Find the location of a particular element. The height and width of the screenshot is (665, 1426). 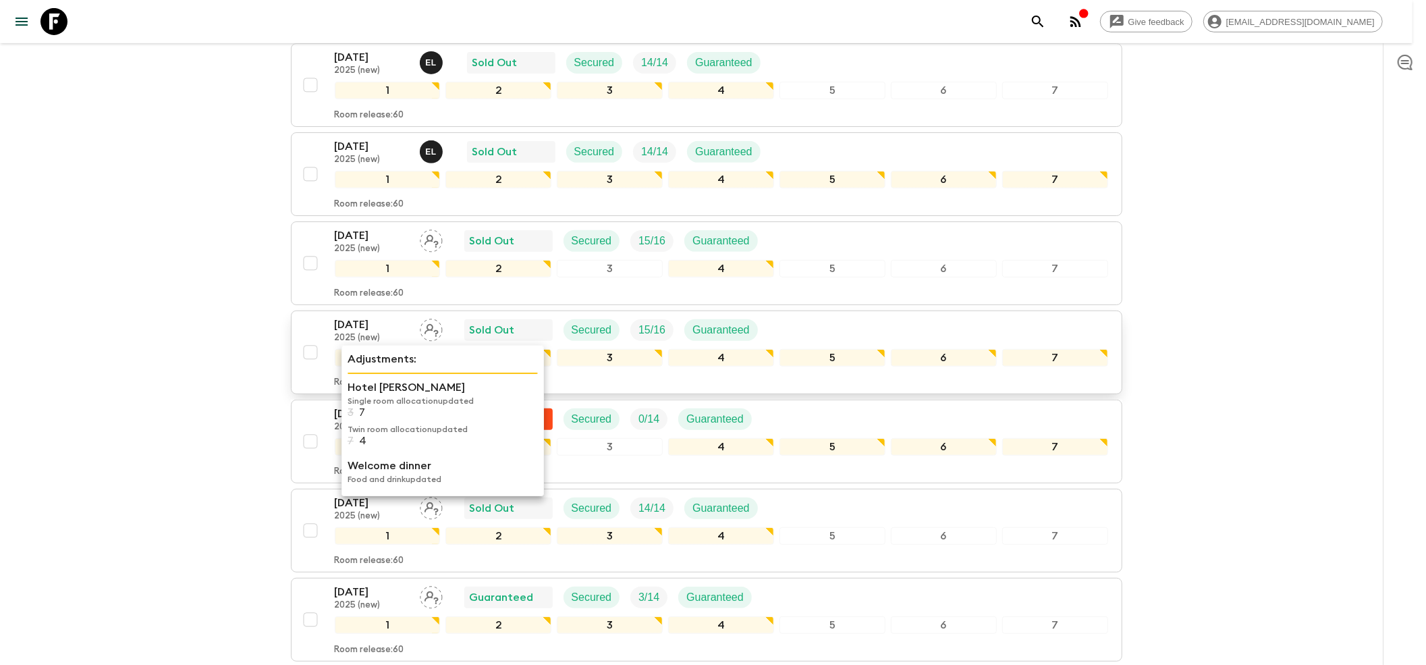

p: Twin room allocation updated is located at coordinates (443, 429).